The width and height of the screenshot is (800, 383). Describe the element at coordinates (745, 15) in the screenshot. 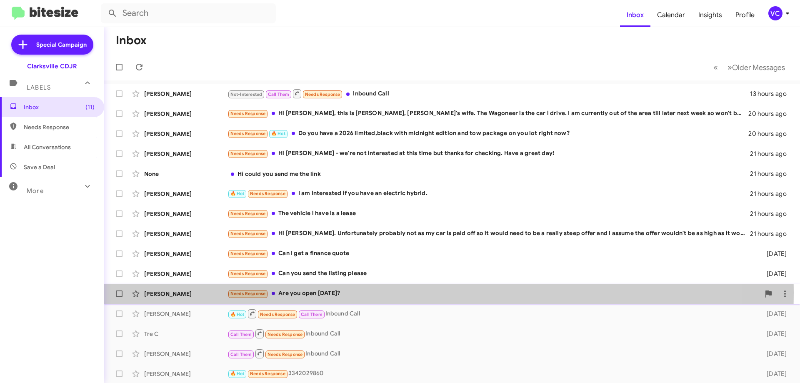

I see `a: Profile` at that location.